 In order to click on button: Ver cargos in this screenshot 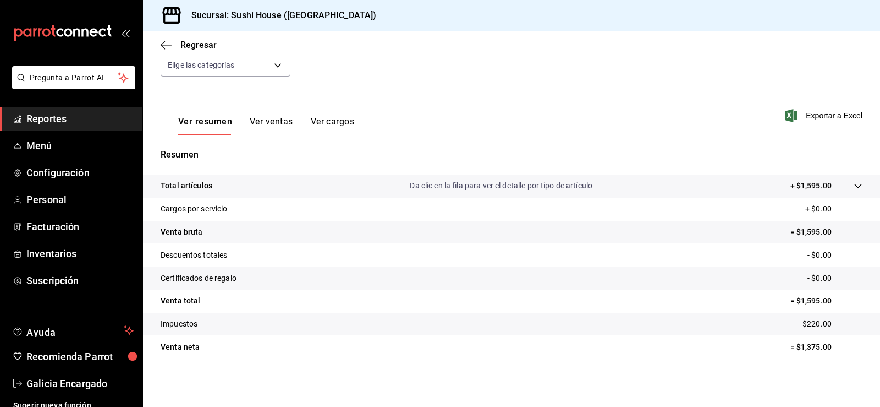, I will do `click(333, 125)`.